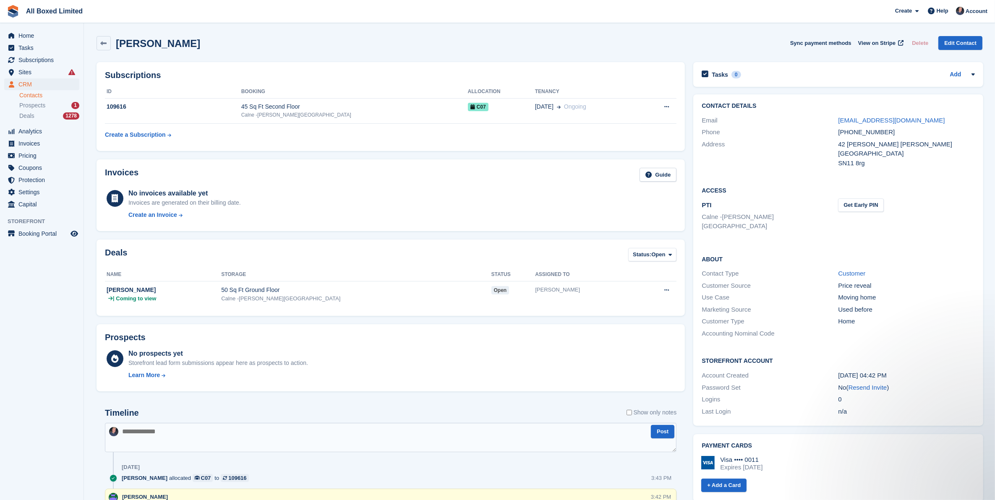 The height and width of the screenshot is (500, 995). I want to click on span: Ongoing, so click(575, 107).